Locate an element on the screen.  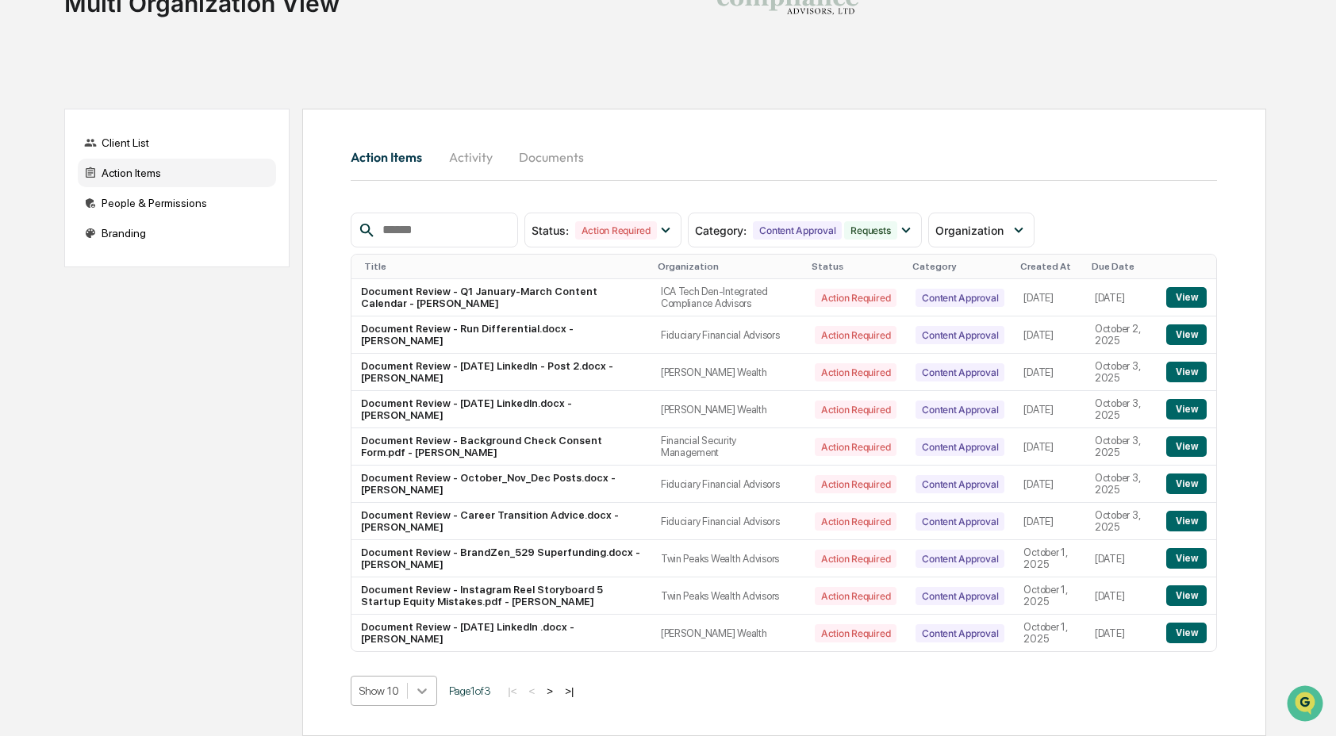
span: Category : is located at coordinates (720, 230).